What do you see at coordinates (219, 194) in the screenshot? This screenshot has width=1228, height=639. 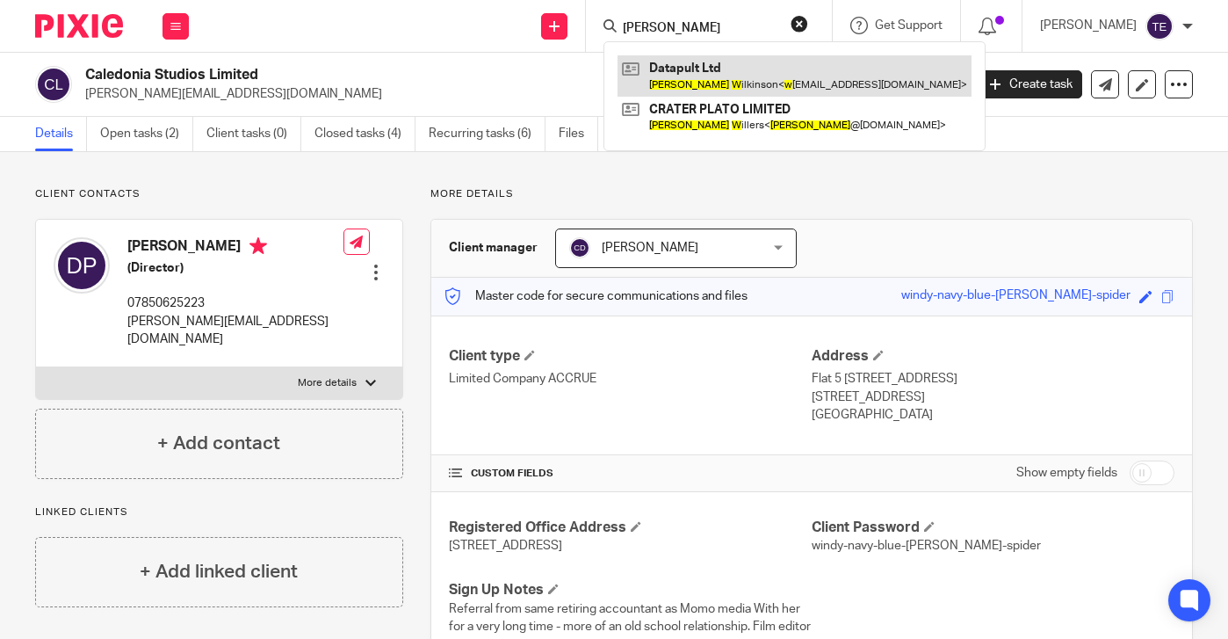 I see `p: Client contacts` at bounding box center [219, 194].